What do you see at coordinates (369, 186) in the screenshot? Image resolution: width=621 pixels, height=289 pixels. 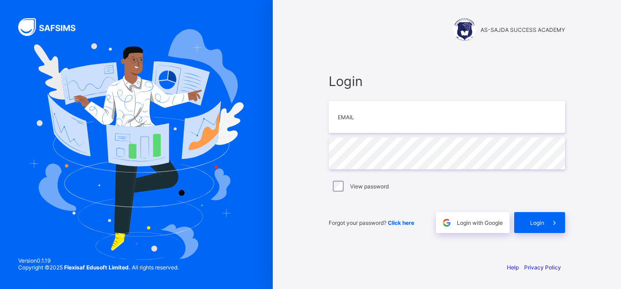 I see `label: View password` at bounding box center [369, 186].